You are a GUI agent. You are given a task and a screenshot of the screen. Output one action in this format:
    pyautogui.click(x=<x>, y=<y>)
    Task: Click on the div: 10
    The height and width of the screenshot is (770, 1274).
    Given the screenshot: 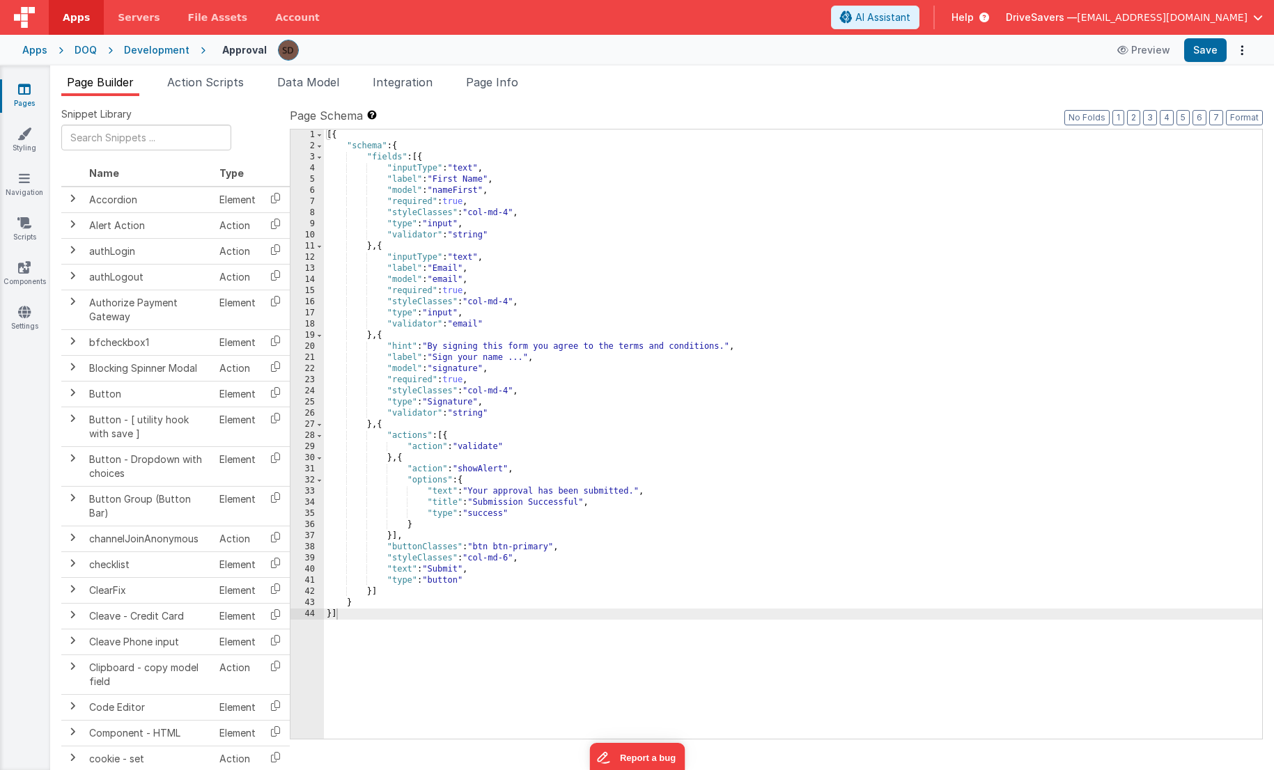 What is the action you would take?
    pyautogui.click(x=307, y=235)
    